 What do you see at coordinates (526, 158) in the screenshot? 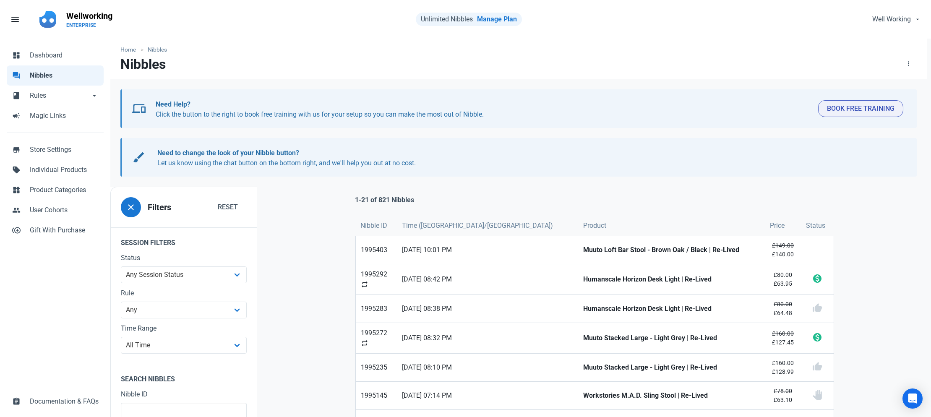
I see `p: Let us know using the chat button on the bottom right, and we'll help you out at no cost.` at bounding box center [526, 158].